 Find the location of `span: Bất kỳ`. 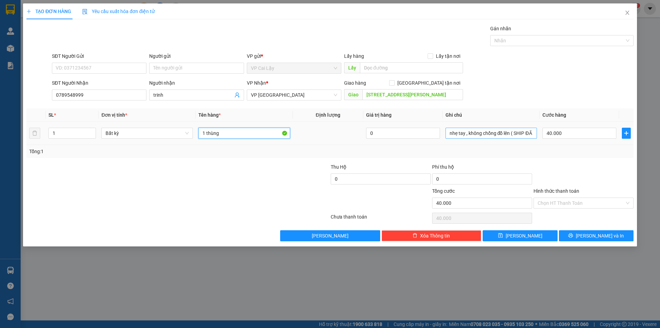

span: Bất kỳ is located at coordinates (147, 133).